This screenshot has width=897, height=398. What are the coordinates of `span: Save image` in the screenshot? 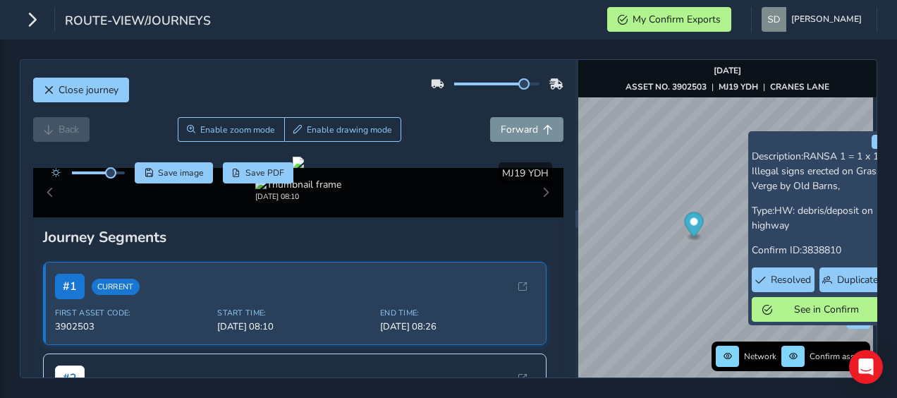 It's located at (180, 173).